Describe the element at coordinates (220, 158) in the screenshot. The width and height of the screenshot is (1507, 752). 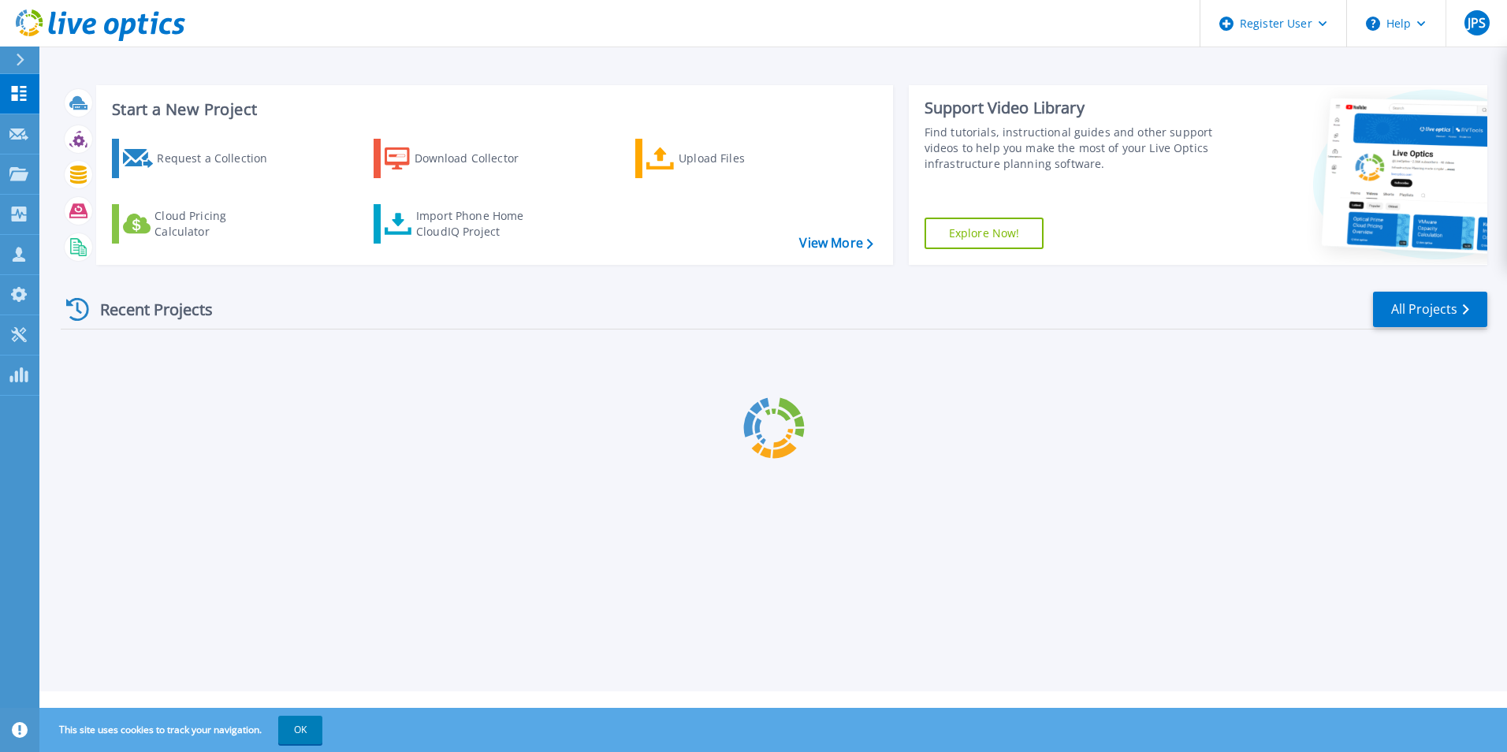
I see `div: Request a Collection` at that location.